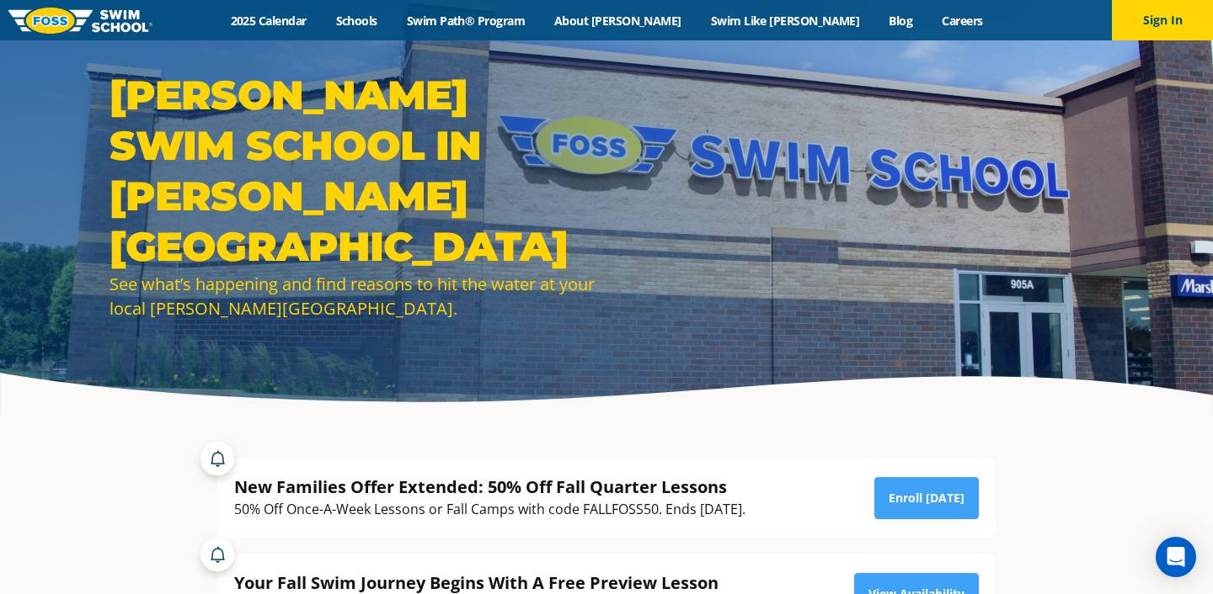  I want to click on a: 2025 Calendar, so click(268, 20).